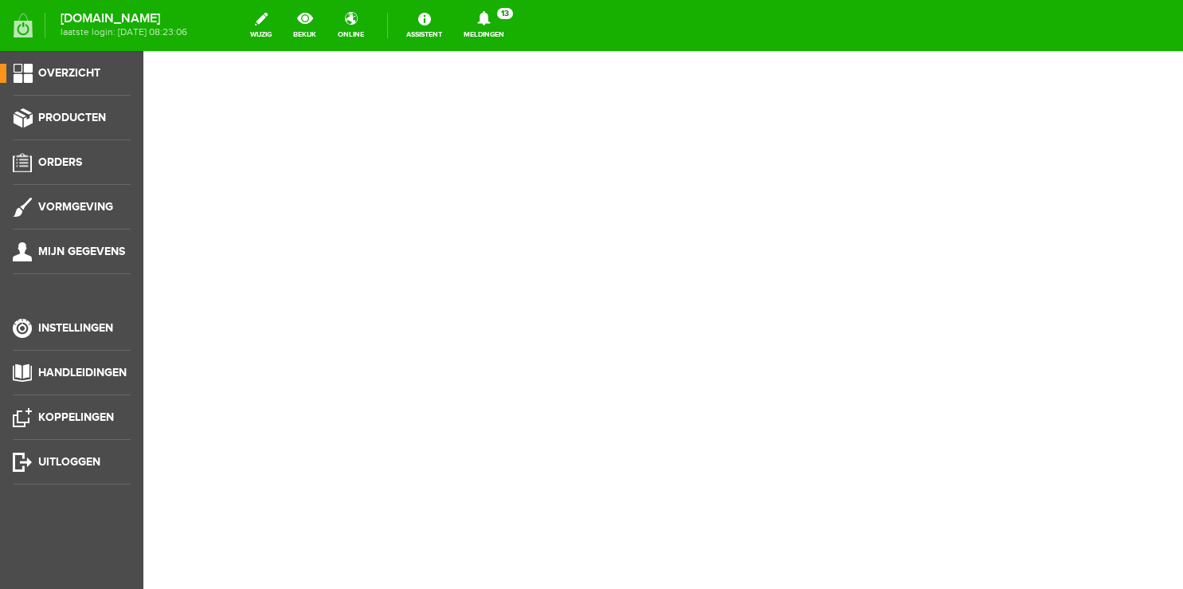  What do you see at coordinates (82, 372) in the screenshot?
I see `span: Handleidingen` at bounding box center [82, 372].